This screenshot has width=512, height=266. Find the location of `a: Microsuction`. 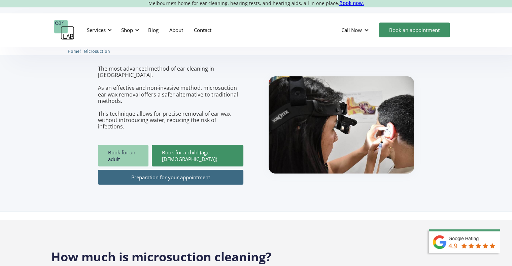

a: Microsuction is located at coordinates (97, 51).